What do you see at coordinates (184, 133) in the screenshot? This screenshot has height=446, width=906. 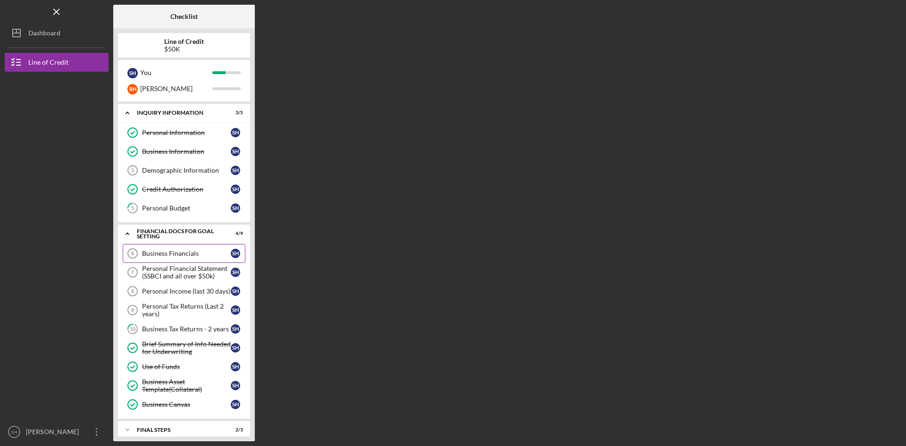 I see `a: Personal InformationSH` at bounding box center [184, 133].